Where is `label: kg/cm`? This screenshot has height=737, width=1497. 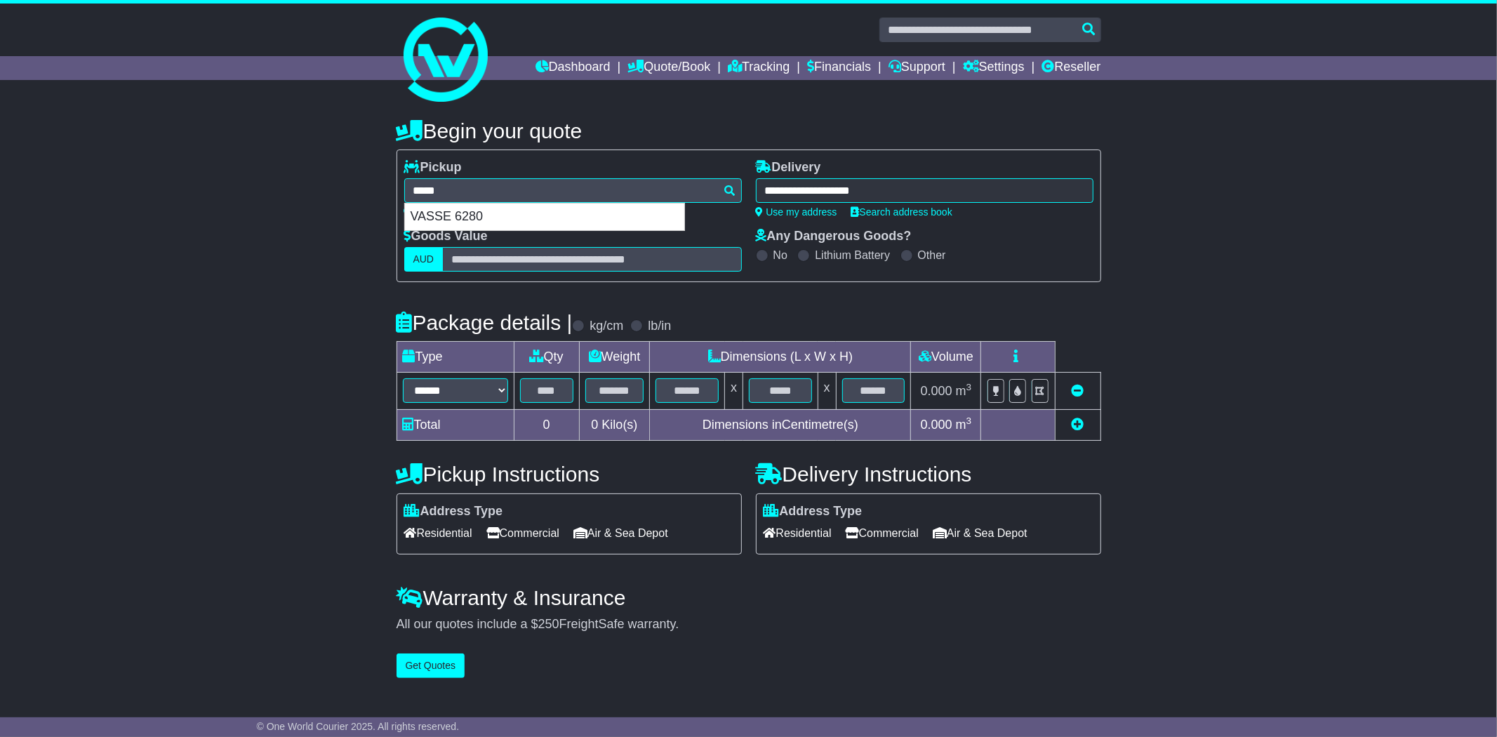
label: kg/cm is located at coordinates (606, 326).